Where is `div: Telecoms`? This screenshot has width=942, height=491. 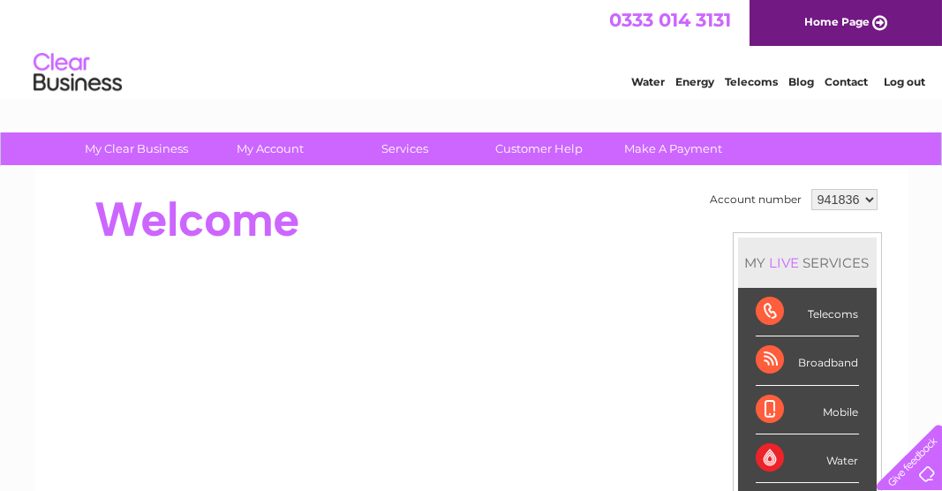 div: Telecoms is located at coordinates (807, 312).